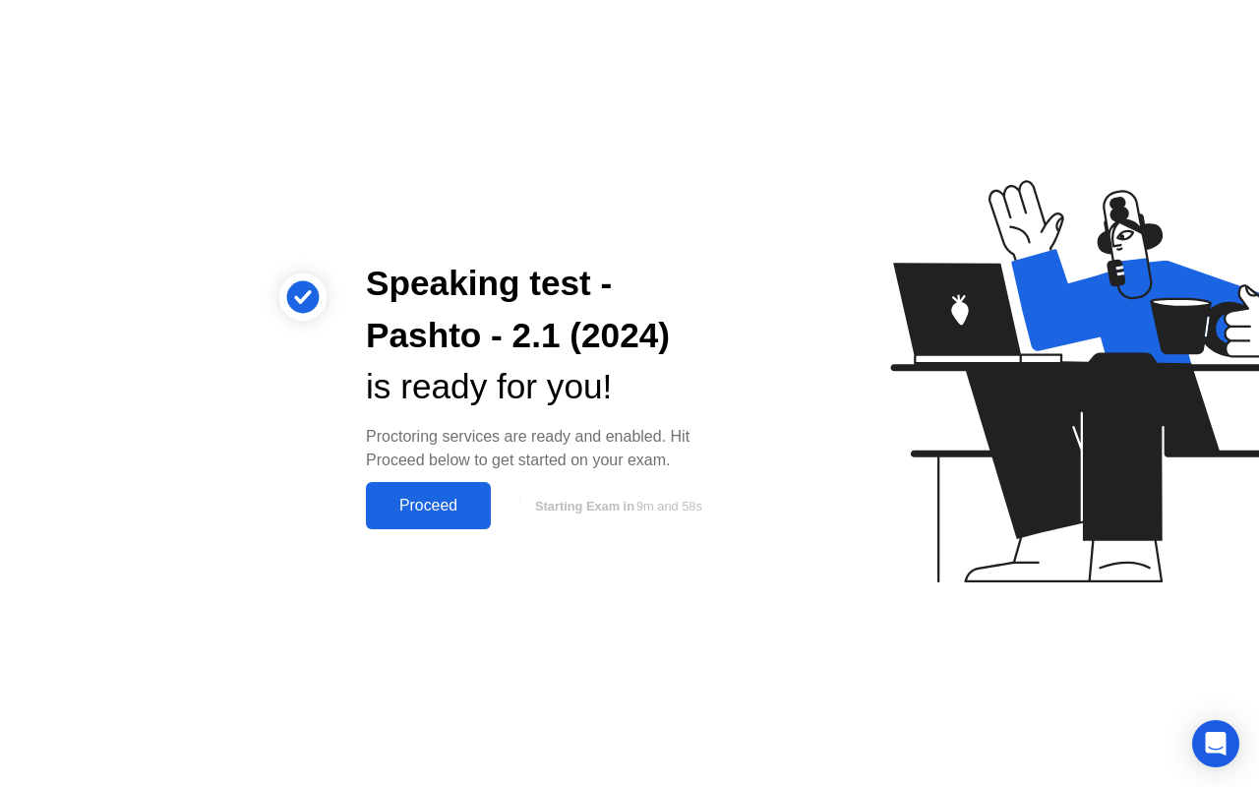  What do you see at coordinates (428, 505) in the screenshot?
I see `button: Proceed` at bounding box center [428, 505].